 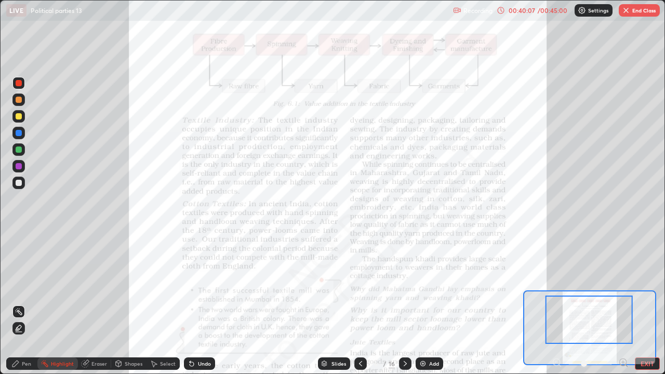 What do you see at coordinates (522, 10) in the screenshot?
I see `div: 00:40:07` at bounding box center [522, 10].